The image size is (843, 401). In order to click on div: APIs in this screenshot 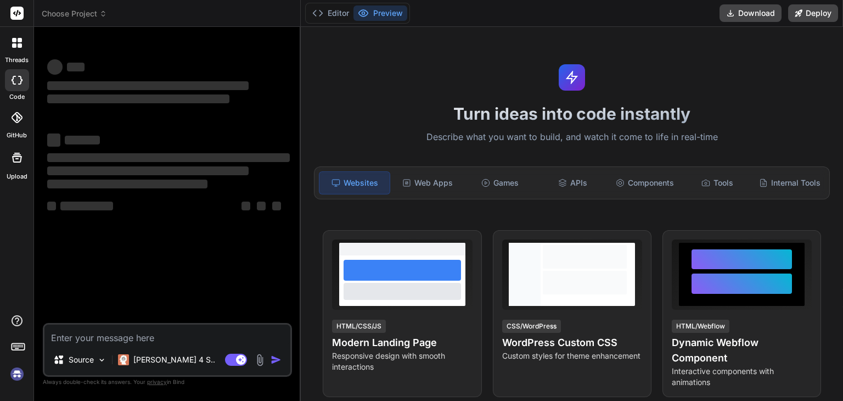, I will do `click(573, 183)`.